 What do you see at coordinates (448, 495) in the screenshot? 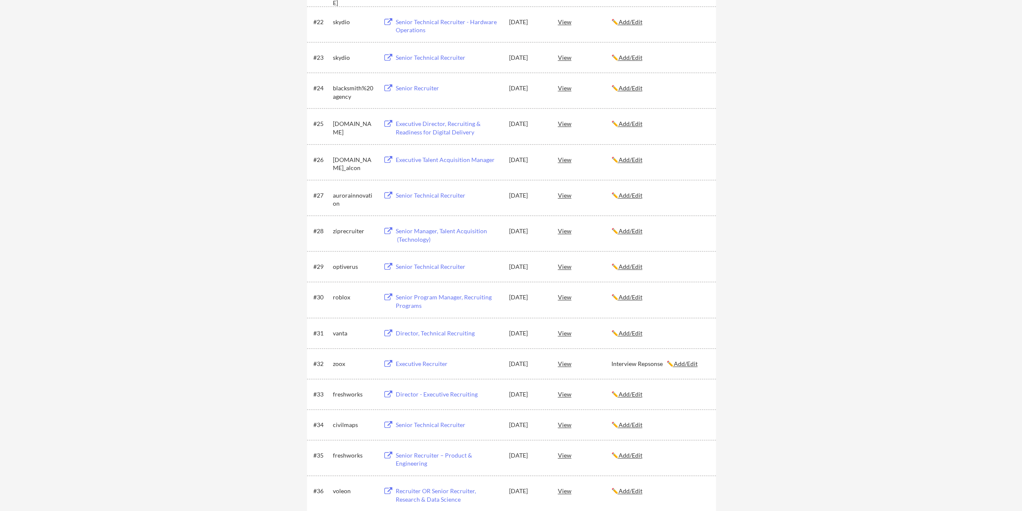
I see `div: Recruiter OR Senior Recruiter, Research & Data Science` at bounding box center [448, 495].